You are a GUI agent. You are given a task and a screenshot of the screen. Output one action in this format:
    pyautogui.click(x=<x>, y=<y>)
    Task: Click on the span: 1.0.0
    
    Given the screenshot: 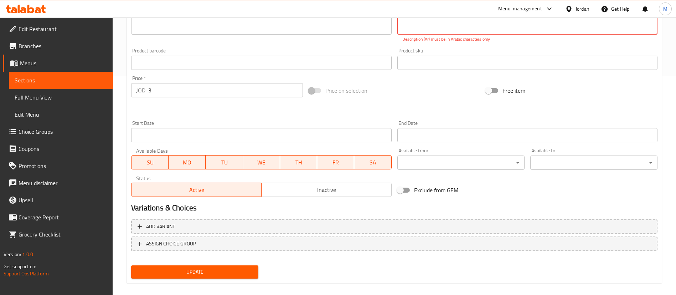 What is the action you would take?
    pyautogui.click(x=27, y=254)
    